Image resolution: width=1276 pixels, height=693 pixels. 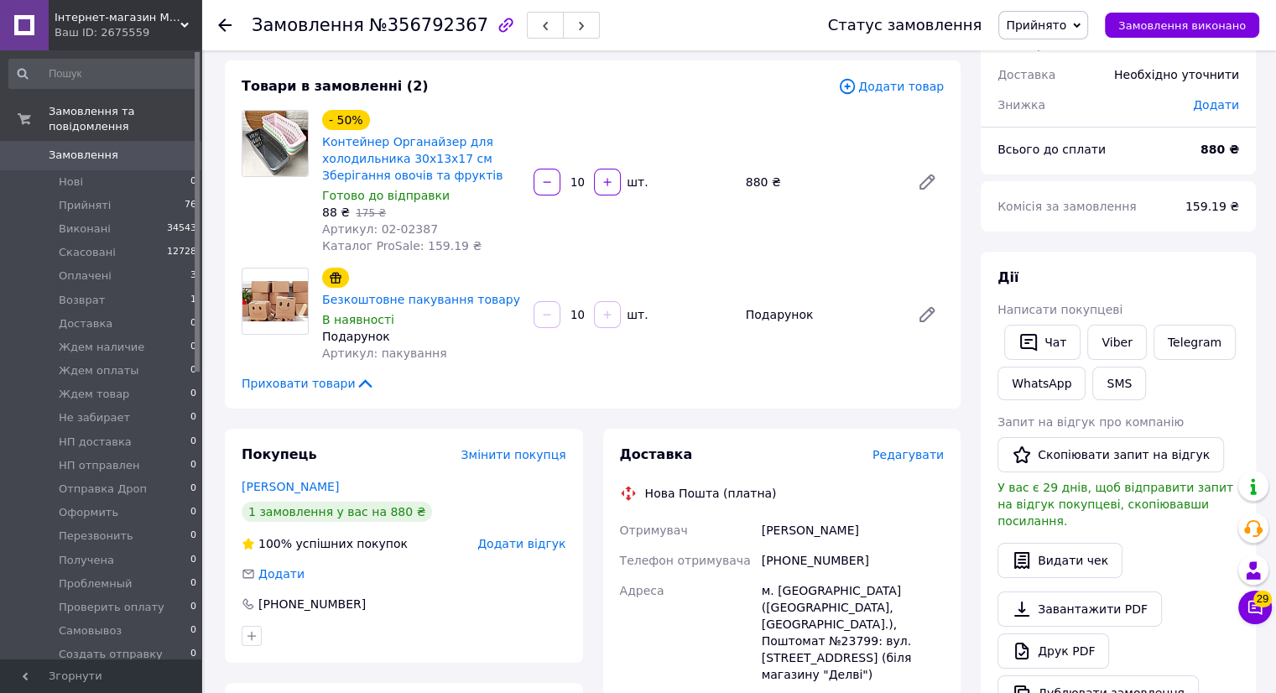 What do you see at coordinates (1091, 422) in the screenshot?
I see `span: Запит на відгук про компанію` at bounding box center [1091, 422].